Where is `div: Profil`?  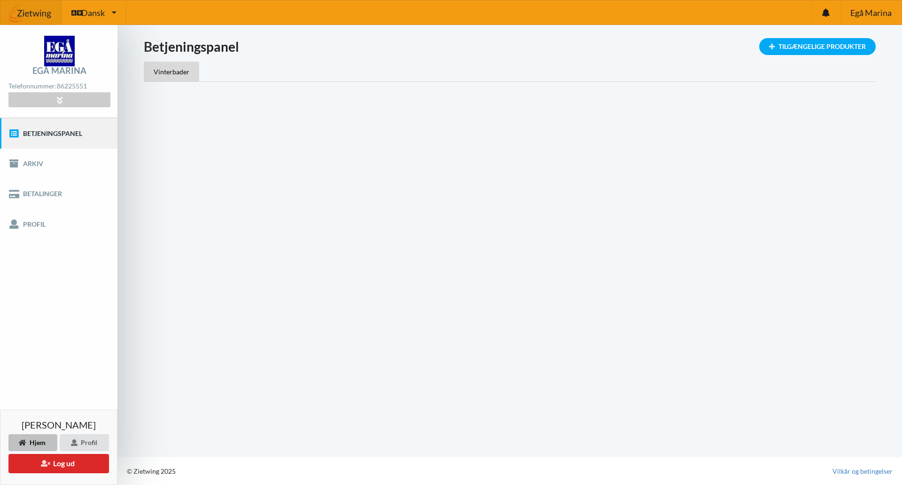
div: Profil is located at coordinates (84, 442).